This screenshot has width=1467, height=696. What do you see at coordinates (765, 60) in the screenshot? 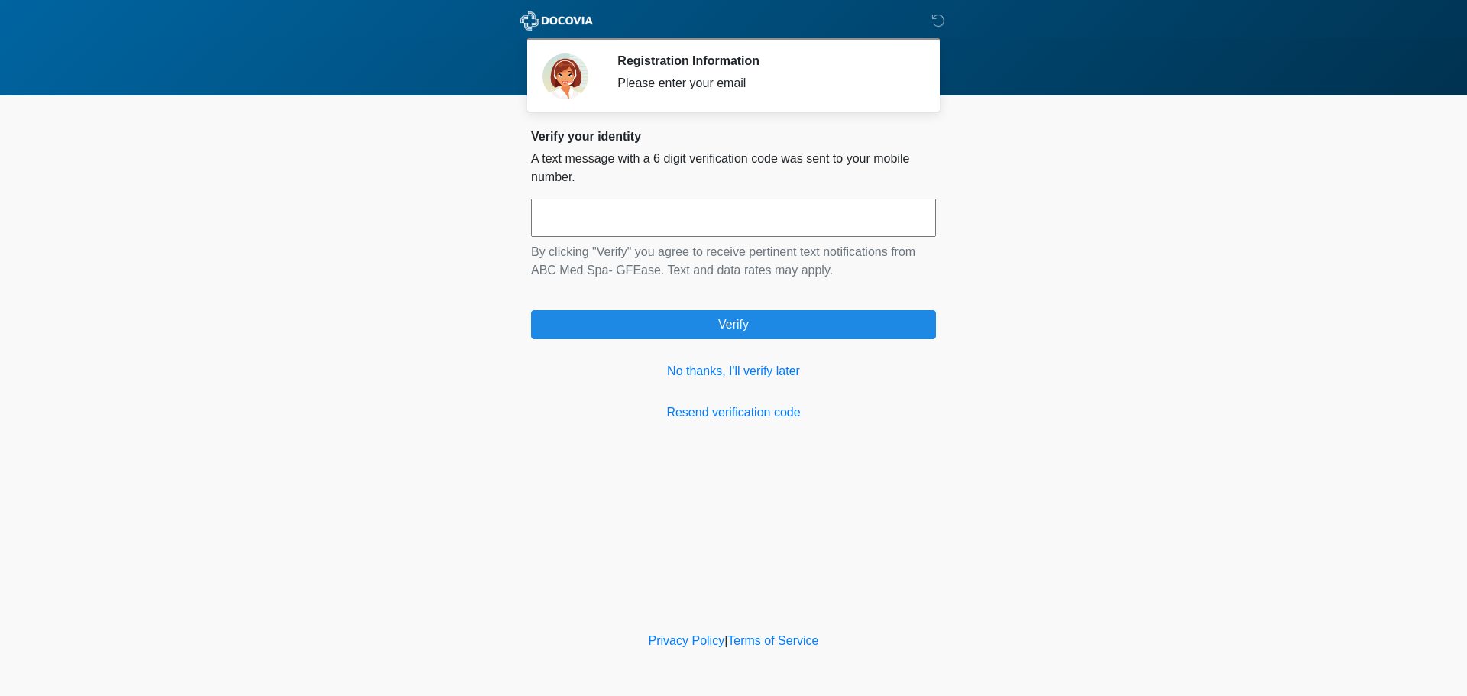
I see `h2: Registration Information` at bounding box center [765, 60].